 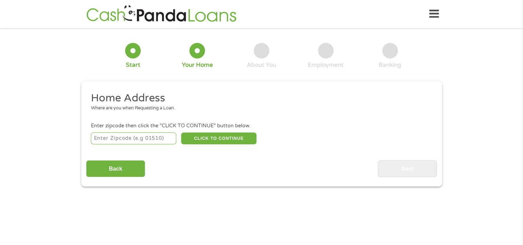 I want to click on img: GetLoanNow Logo, so click(x=162, y=14).